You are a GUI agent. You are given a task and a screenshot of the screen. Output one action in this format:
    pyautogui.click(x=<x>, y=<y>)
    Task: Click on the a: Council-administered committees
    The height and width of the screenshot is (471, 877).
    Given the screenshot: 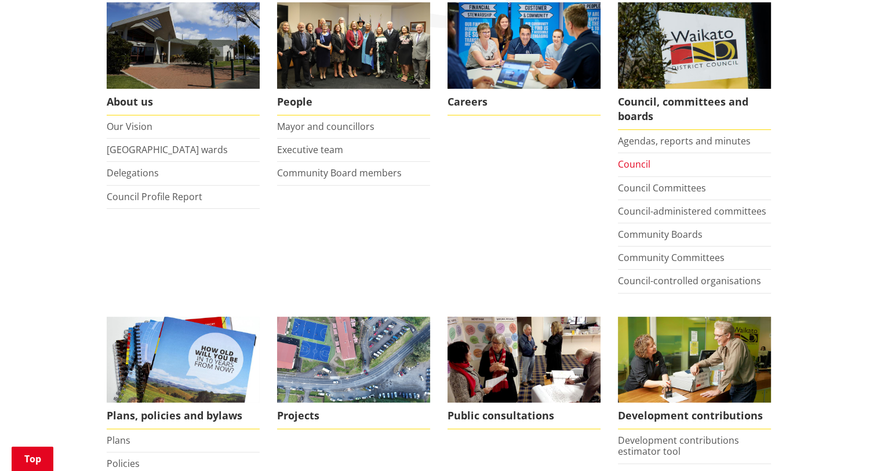 What is the action you would take?
    pyautogui.click(x=692, y=211)
    